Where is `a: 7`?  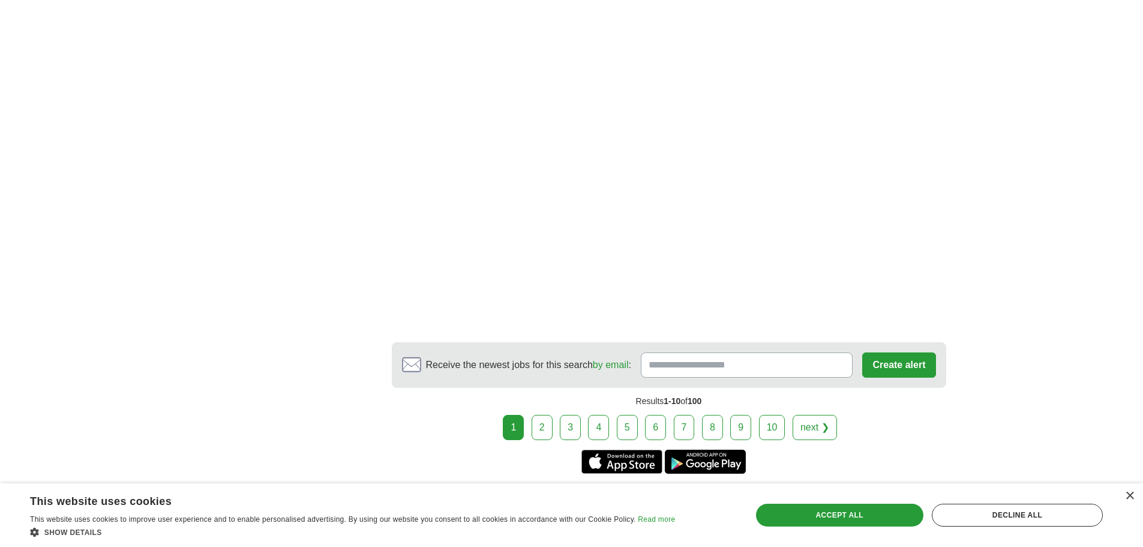
a: 7 is located at coordinates (684, 427).